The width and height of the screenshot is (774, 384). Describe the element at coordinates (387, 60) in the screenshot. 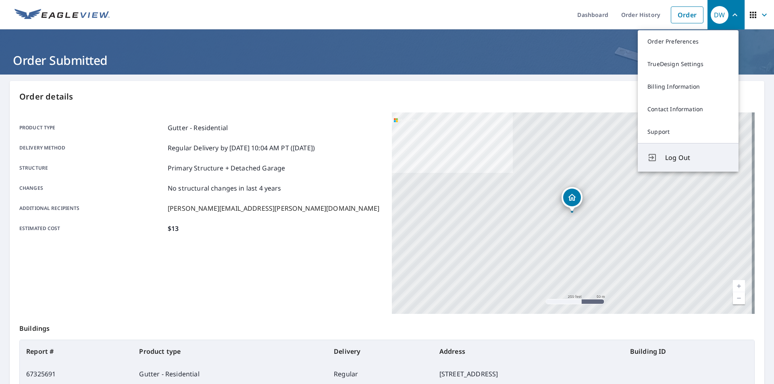

I see `h1: Order Submitted` at that location.